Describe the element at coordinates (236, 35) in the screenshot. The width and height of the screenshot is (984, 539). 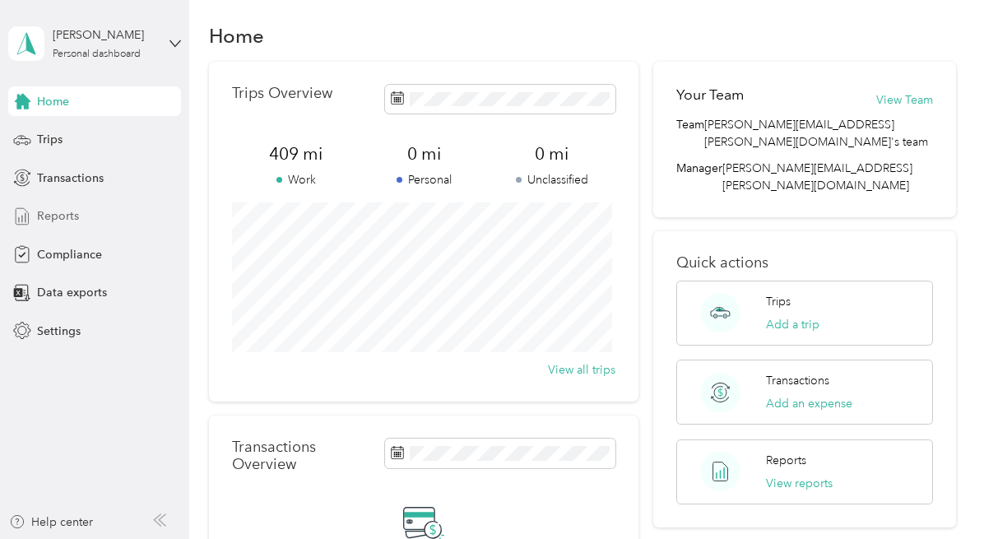
I see `h1: Home` at that location.